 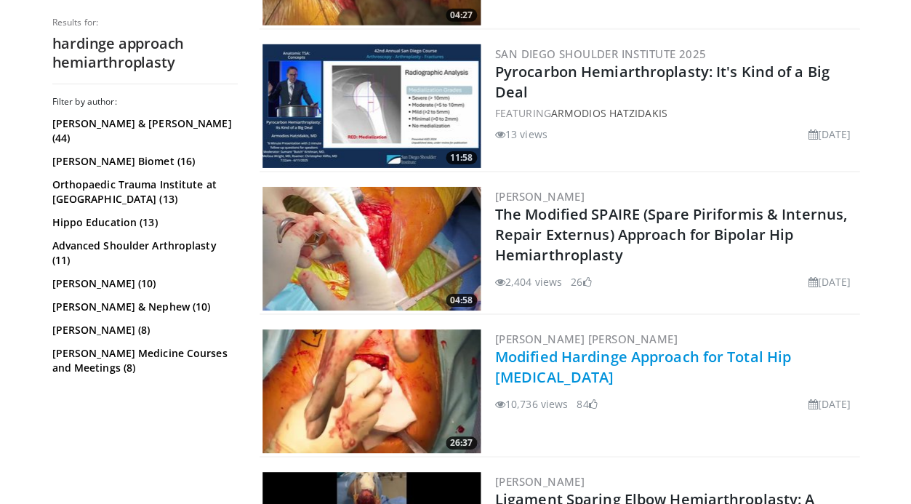 I want to click on li: 26, so click(x=581, y=281).